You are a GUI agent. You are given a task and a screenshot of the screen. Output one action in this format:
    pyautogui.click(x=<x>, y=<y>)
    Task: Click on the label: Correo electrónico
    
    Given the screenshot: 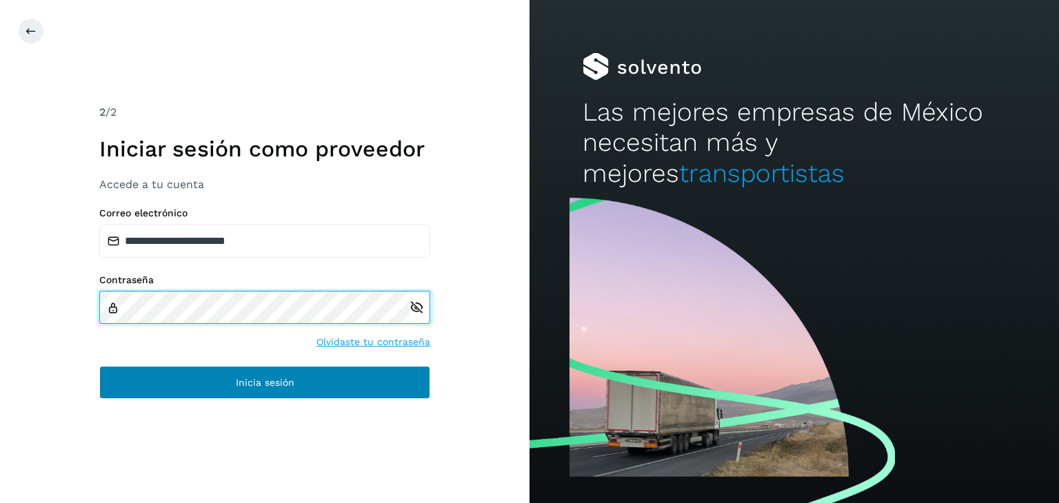 What is the action you would take?
    pyautogui.click(x=265, y=213)
    